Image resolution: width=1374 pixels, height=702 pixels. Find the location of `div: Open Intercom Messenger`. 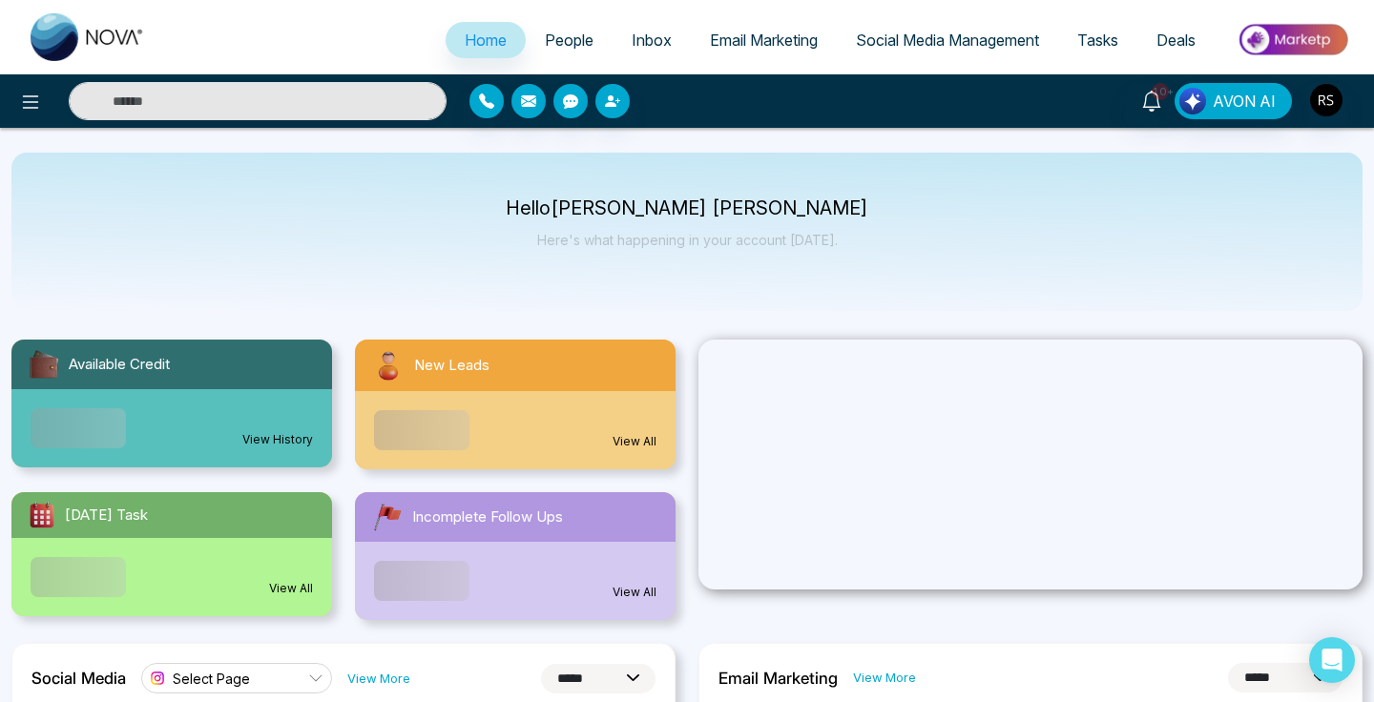

div: Open Intercom Messenger is located at coordinates (1332, 660).